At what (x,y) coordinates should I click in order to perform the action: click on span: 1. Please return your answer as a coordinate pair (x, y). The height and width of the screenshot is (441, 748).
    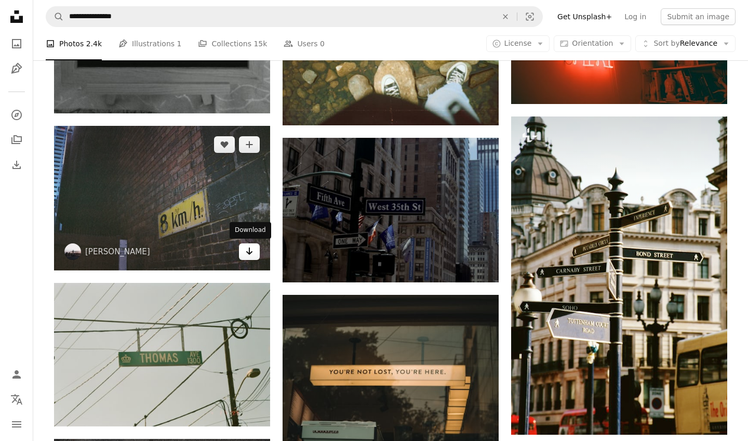
    Looking at the image, I should click on (179, 44).